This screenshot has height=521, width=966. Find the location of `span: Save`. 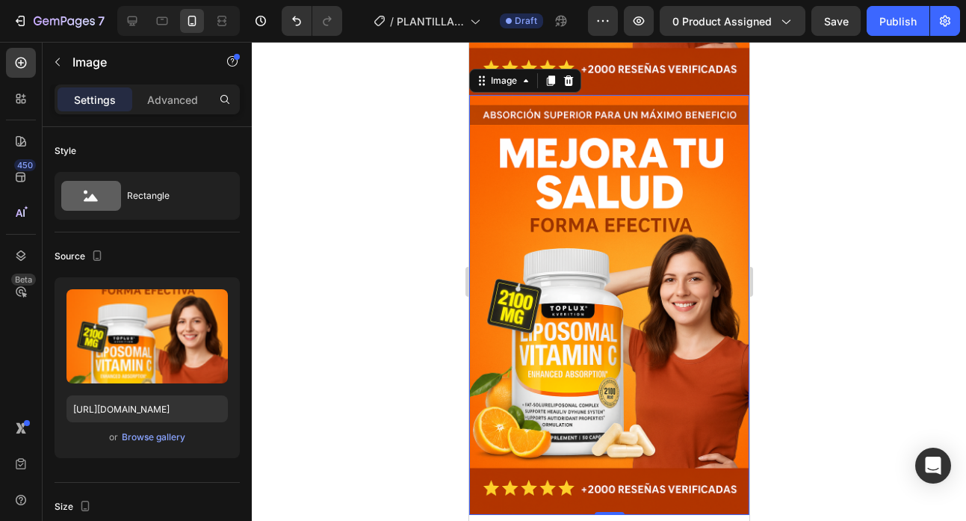

span: Save is located at coordinates (836, 21).